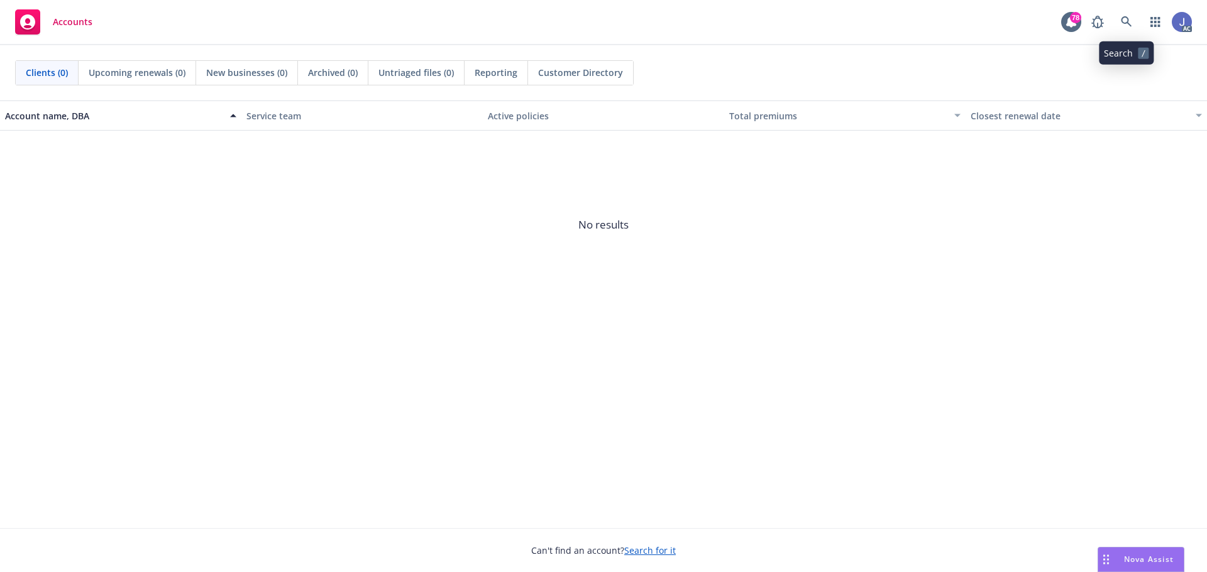 This screenshot has width=1207, height=572. I want to click on button: Nova Assist, so click(1141, 560).